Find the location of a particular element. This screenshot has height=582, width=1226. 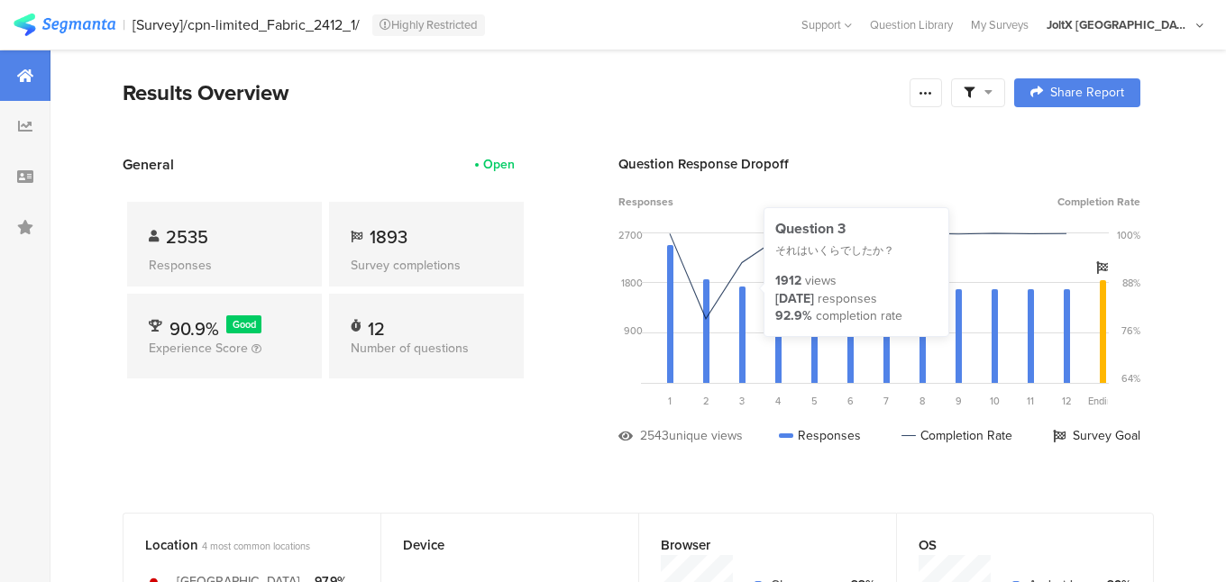

div: Completion Rate is located at coordinates (956, 435).